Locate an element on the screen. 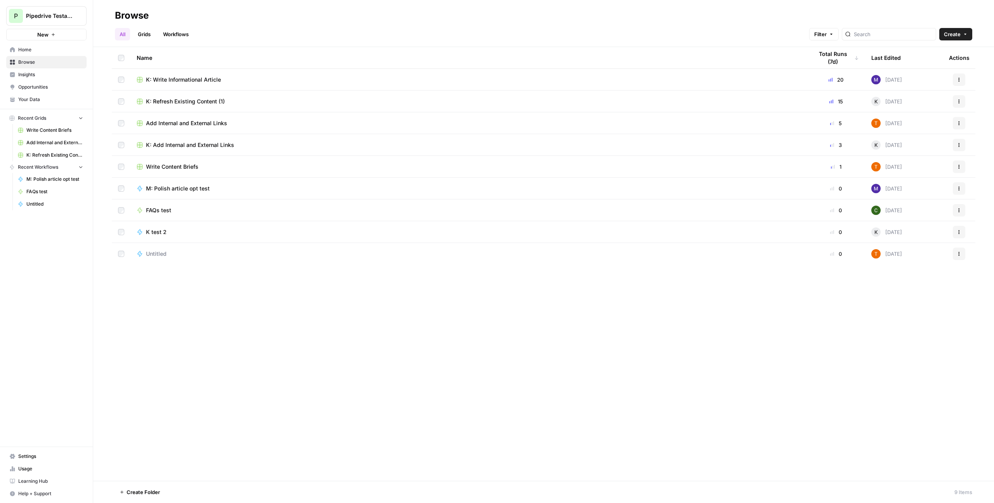 Image resolution: width=994 pixels, height=503 pixels. a: K test 2 is located at coordinates (469, 232).